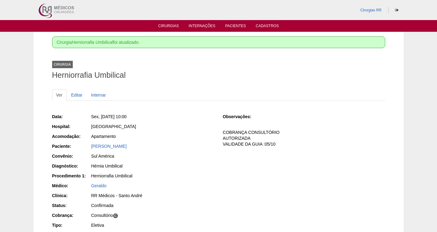 The height and width of the screenshot is (232, 437). Describe the element at coordinates (153, 156) in the screenshot. I see `div: Sul América` at that location.